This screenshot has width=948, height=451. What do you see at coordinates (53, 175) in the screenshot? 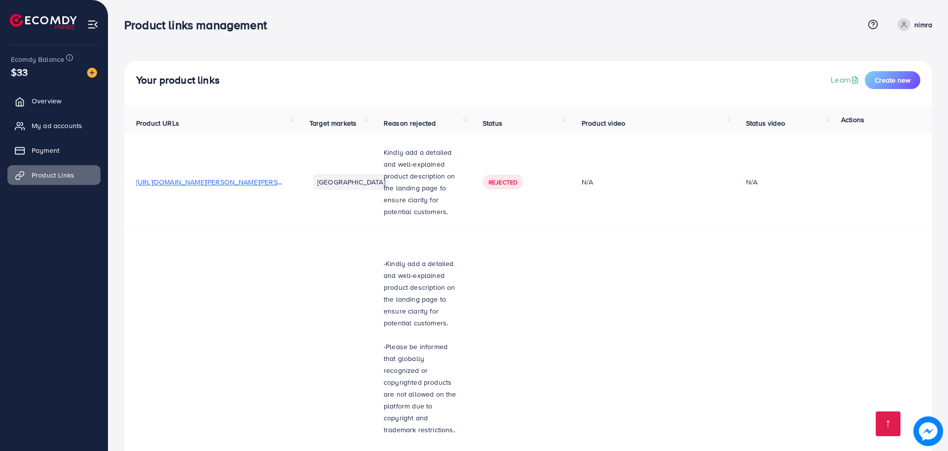
I see `span: Product Links` at bounding box center [53, 175].